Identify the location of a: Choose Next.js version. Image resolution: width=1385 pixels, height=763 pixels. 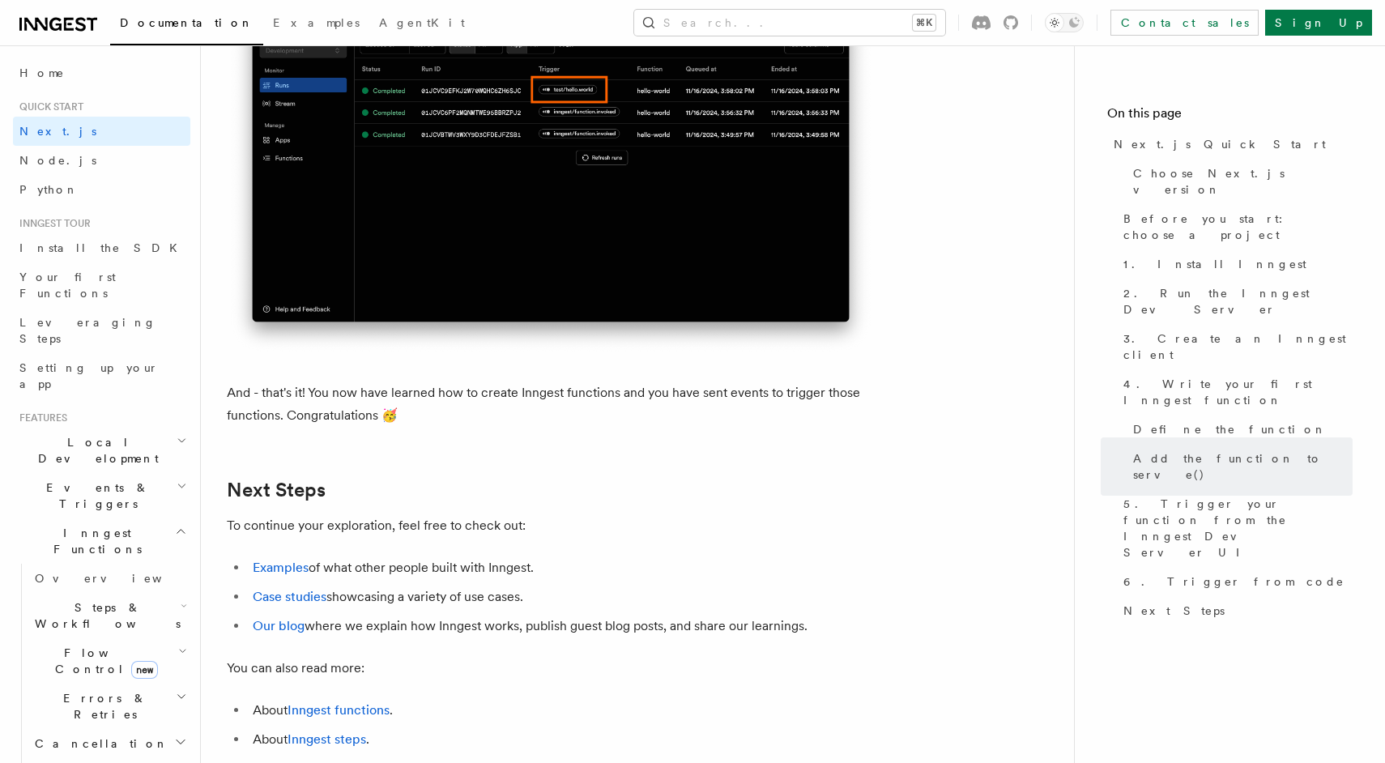
(1240, 181).